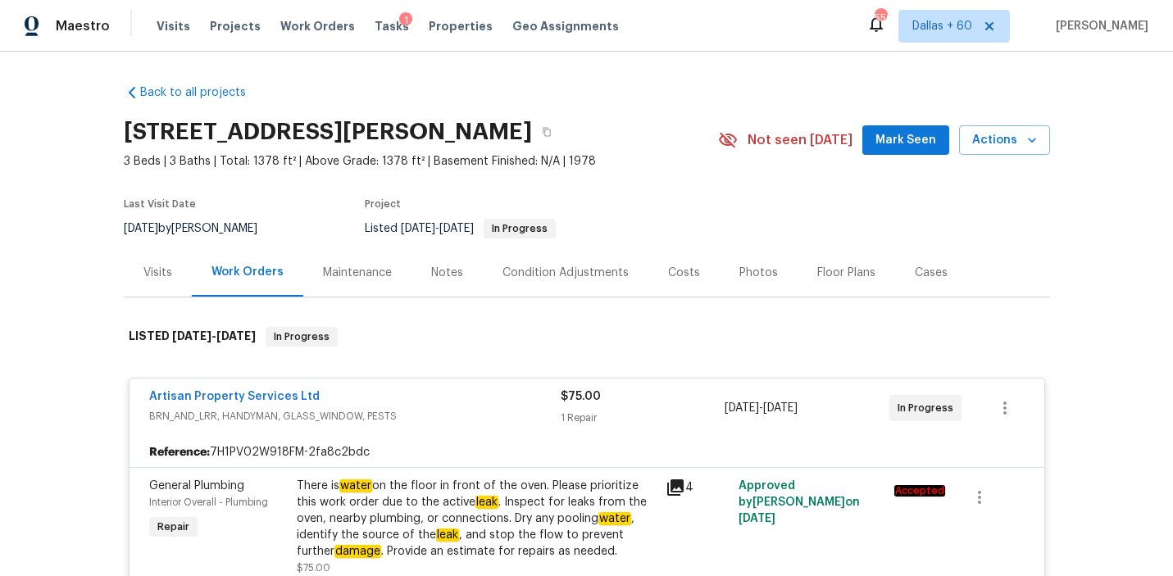 This screenshot has height=576, width=1173. What do you see at coordinates (942, 26) in the screenshot?
I see `span: Dallas + 60` at bounding box center [942, 26].